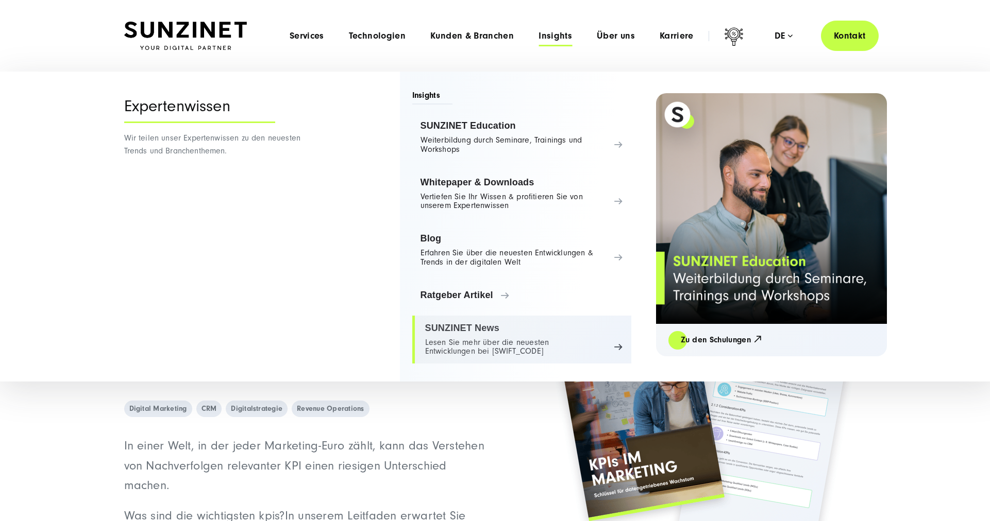 The width and height of the screenshot is (990, 521). I want to click on a: CRM, so click(209, 409).